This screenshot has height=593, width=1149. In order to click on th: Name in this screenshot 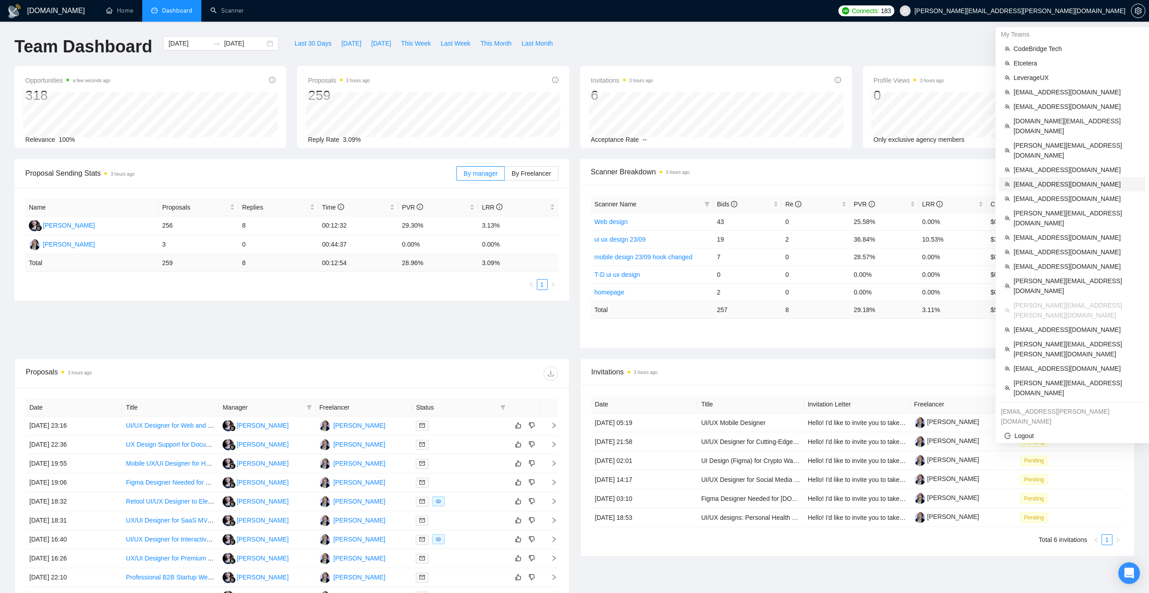, I will do `click(92, 207)`.